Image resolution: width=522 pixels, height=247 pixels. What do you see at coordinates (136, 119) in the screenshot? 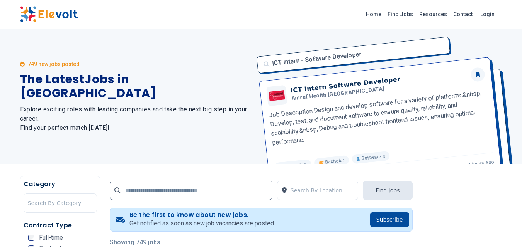
I see `h2: Explore exciting roles with leading companies and take the next big step in your career. Find you...` at bounding box center [136, 119].